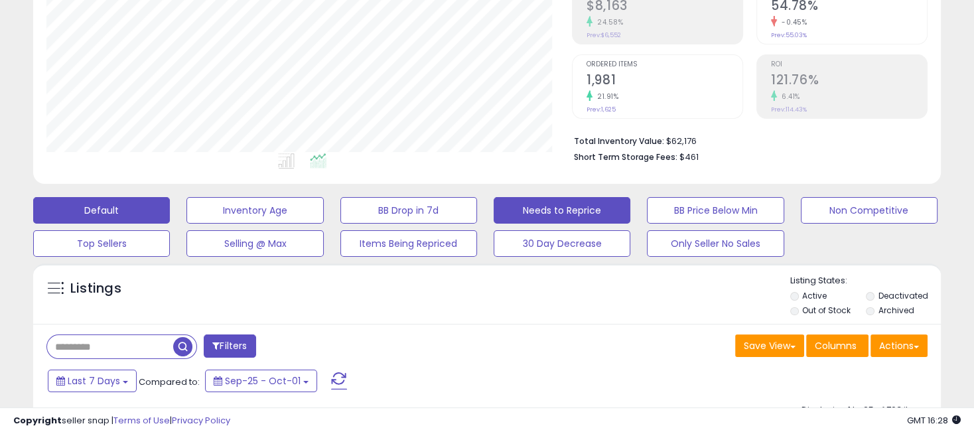 The height and width of the screenshot is (434, 974). I want to click on span: $461, so click(689, 157).